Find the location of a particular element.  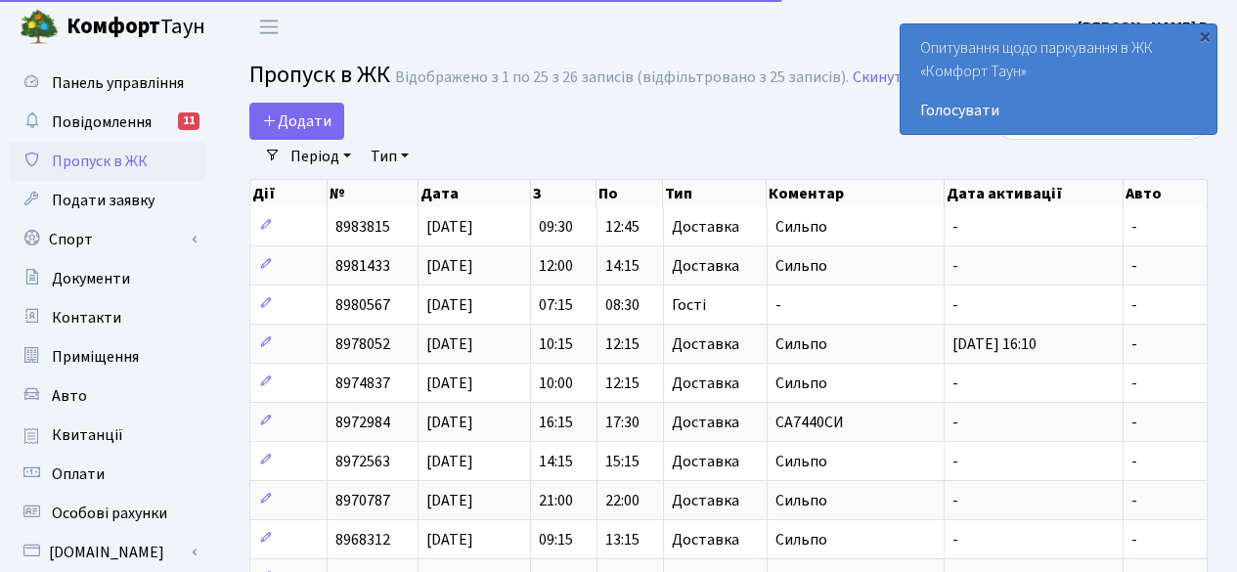

span: 8974837 is located at coordinates (363, 383).